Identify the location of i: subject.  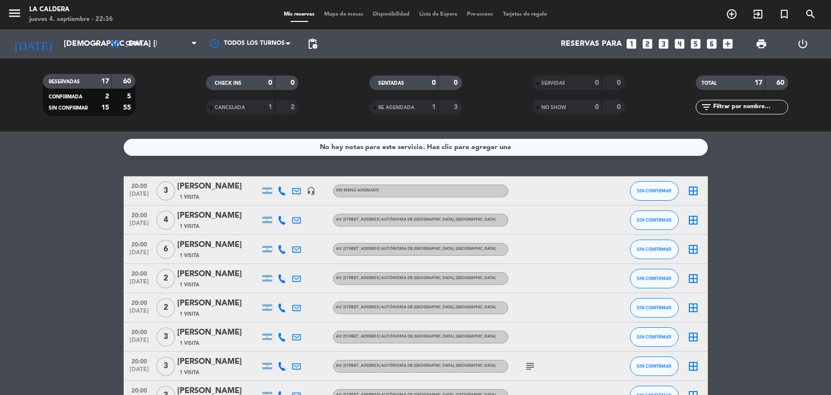
(530, 366).